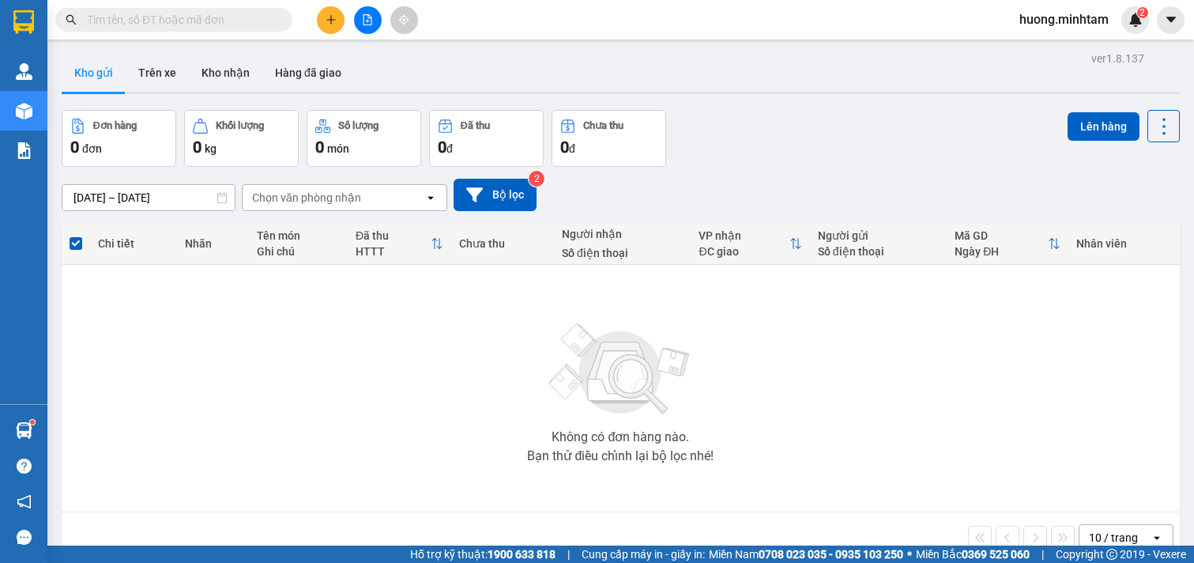  Describe the element at coordinates (404, 20) in the screenshot. I see `span: aim` at that location.